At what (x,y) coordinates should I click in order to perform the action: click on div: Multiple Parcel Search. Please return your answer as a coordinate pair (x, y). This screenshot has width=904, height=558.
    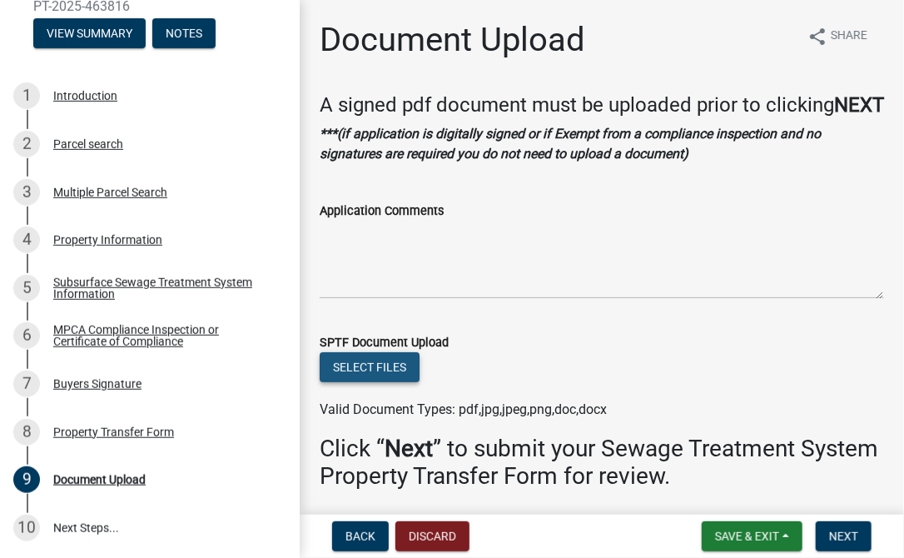
    Looking at the image, I should click on (110, 192).